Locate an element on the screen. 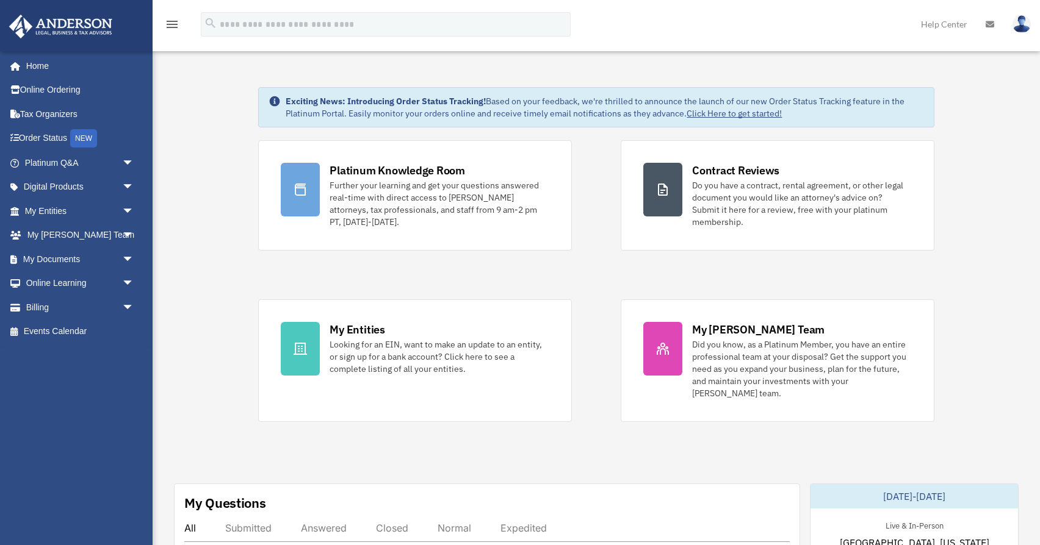  div: Normal is located at coordinates (454, 528).